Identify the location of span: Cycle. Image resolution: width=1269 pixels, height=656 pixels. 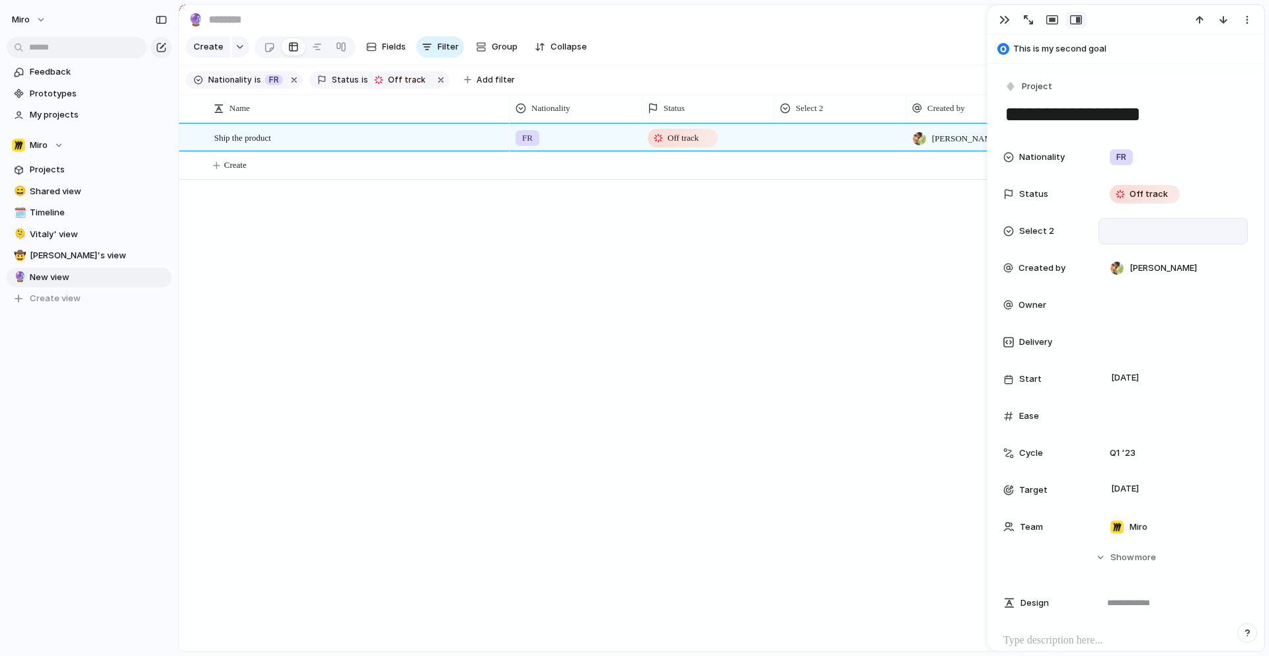
(1031, 453).